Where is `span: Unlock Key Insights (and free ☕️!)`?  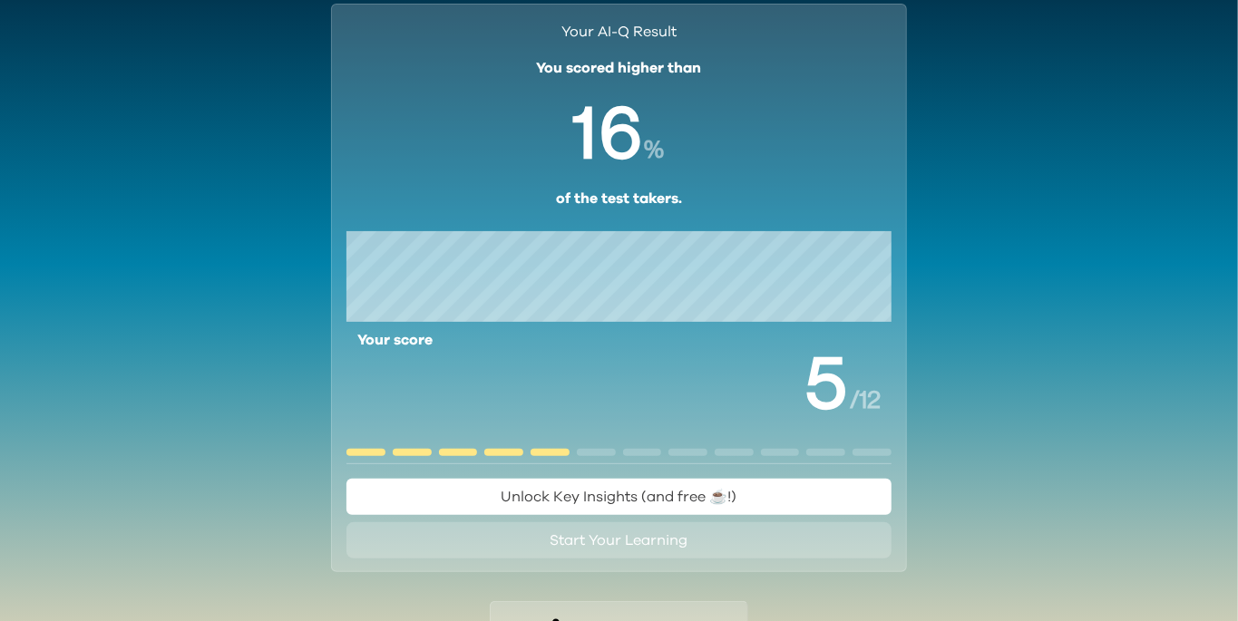 span: Unlock Key Insights (and free ☕️!) is located at coordinates (620, 497).